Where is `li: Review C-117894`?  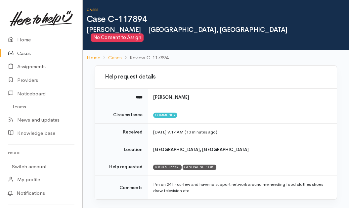
li: Review C-117894 is located at coordinates (145, 58).